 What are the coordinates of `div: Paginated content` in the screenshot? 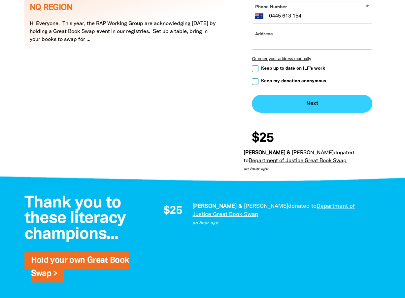 It's located at (265, 214).